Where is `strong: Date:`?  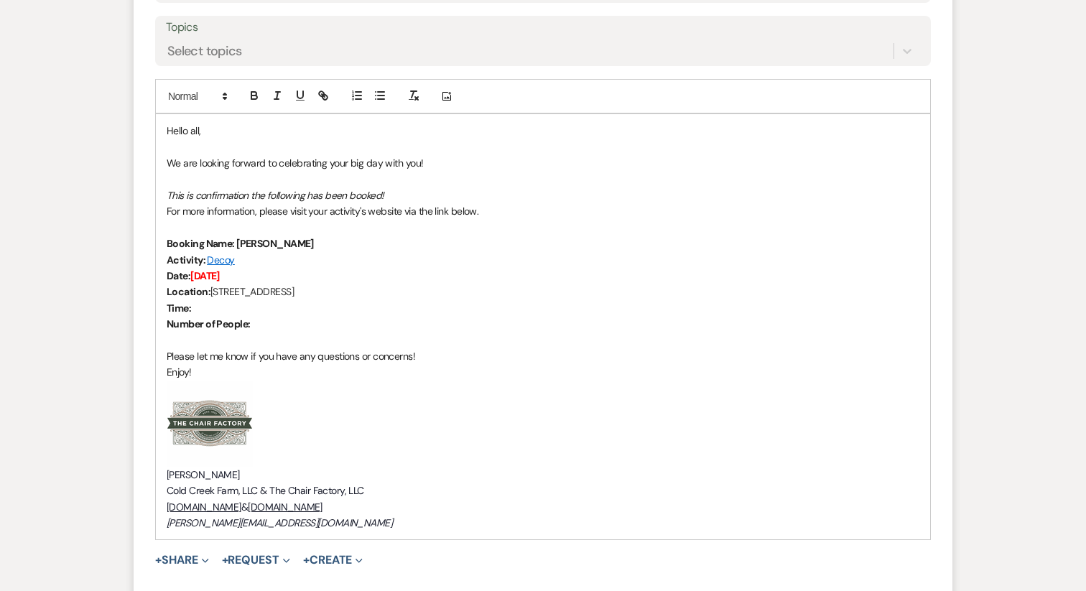 strong: Date: is located at coordinates (178, 276).